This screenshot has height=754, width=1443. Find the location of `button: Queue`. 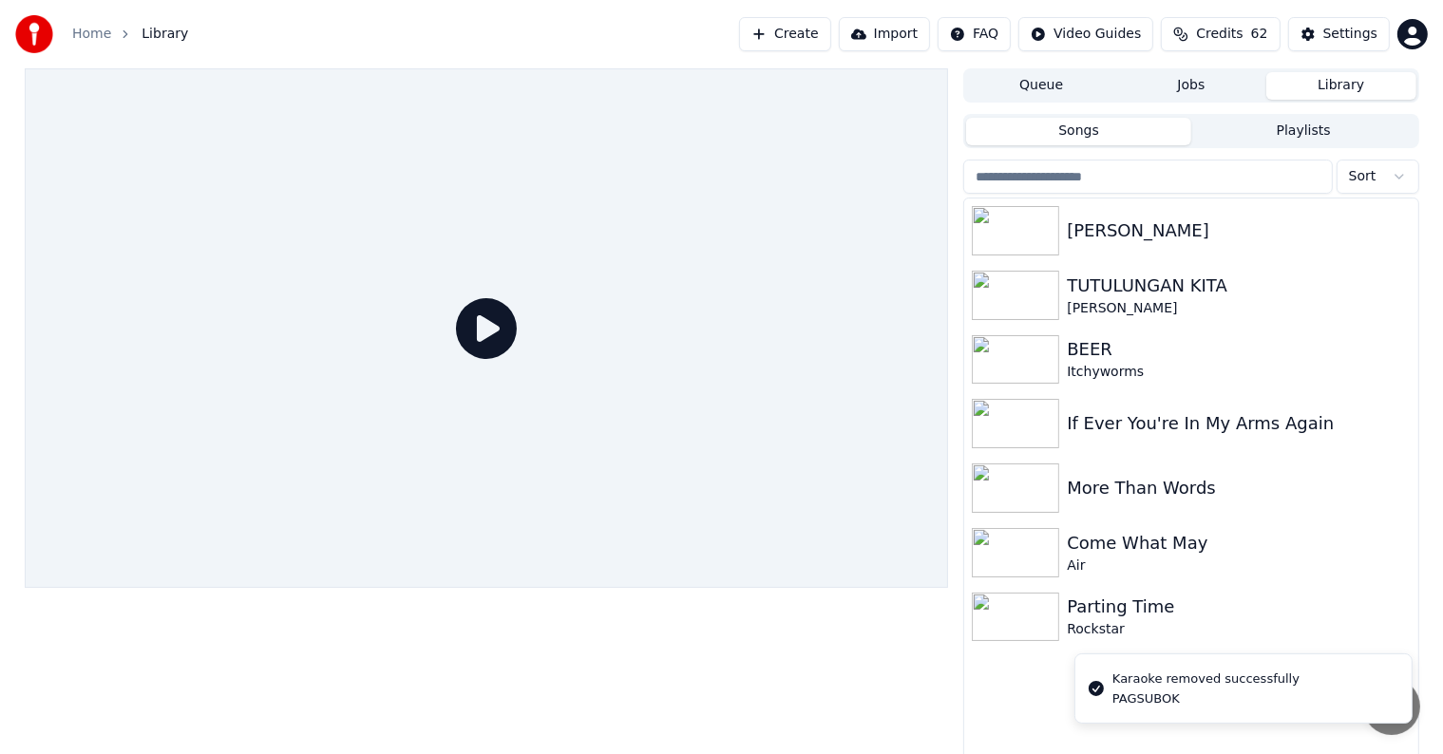

button: Queue is located at coordinates (1041, 85).